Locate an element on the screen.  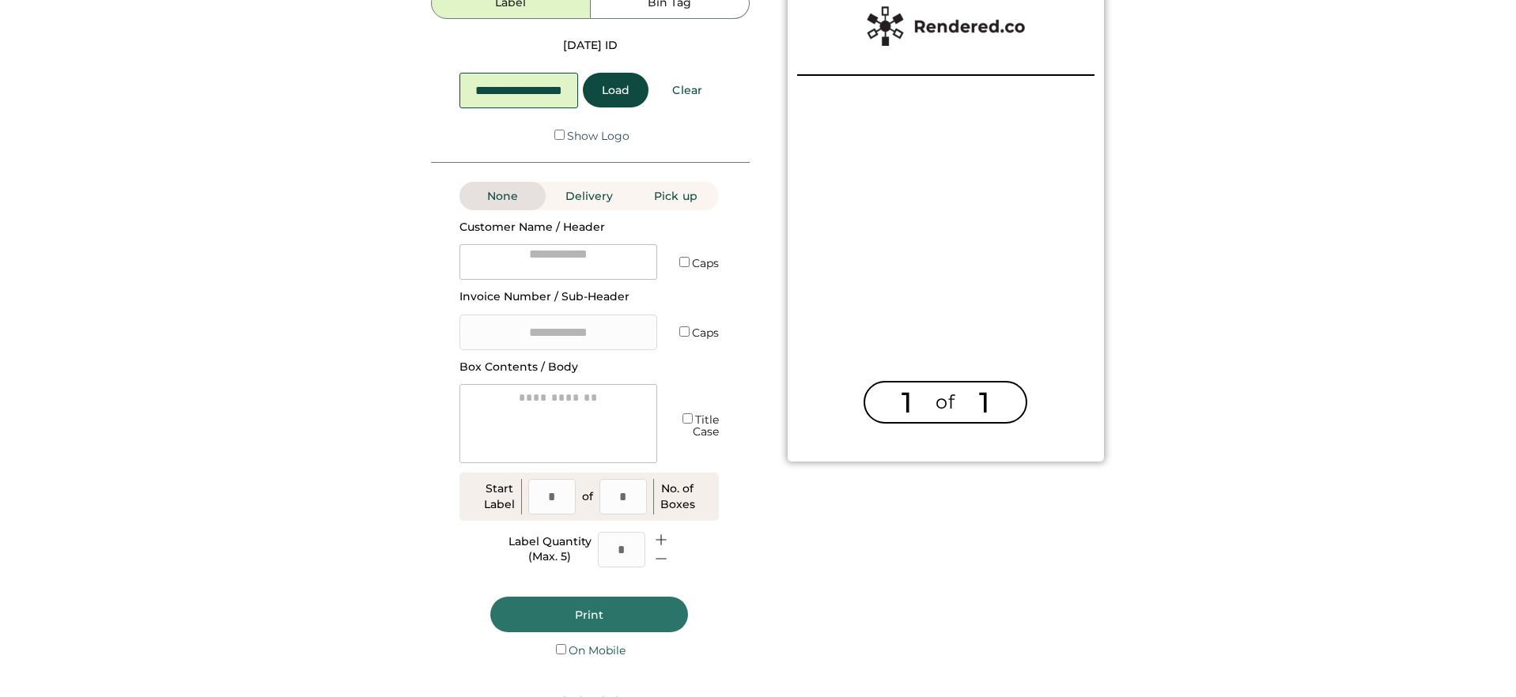
div: Invoice Number / Sub-Header is located at coordinates (544, 297).